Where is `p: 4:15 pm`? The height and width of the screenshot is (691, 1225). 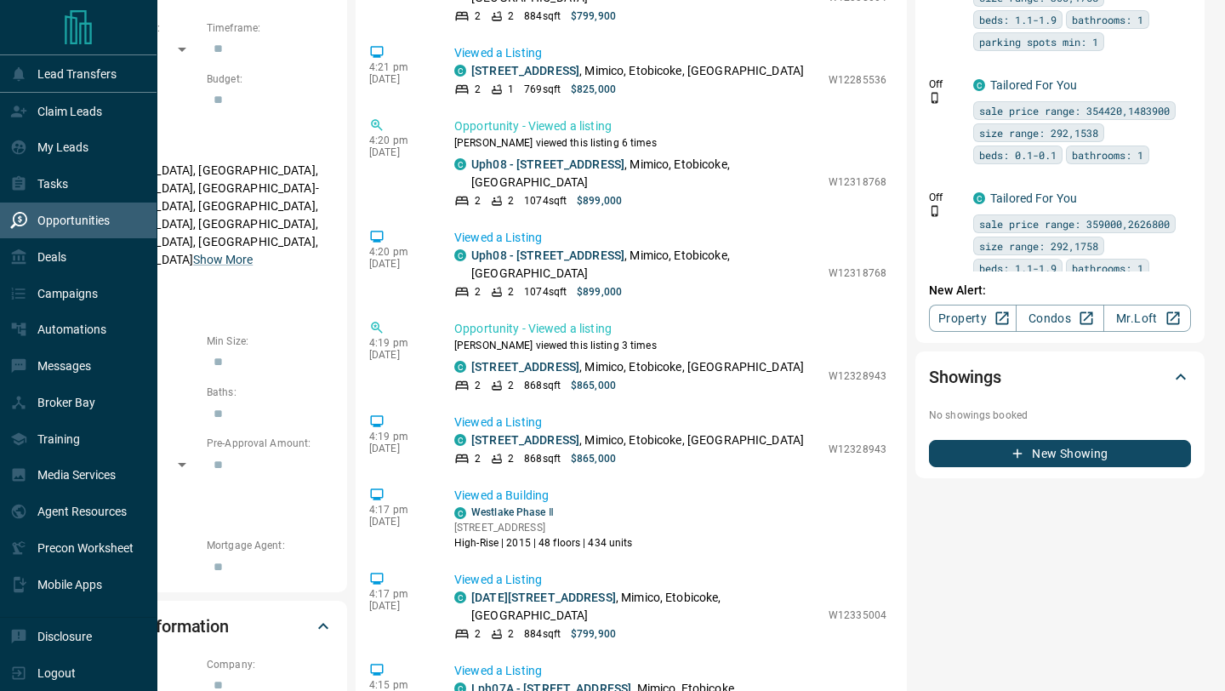
p: 4:15 pm is located at coordinates (399, 685).